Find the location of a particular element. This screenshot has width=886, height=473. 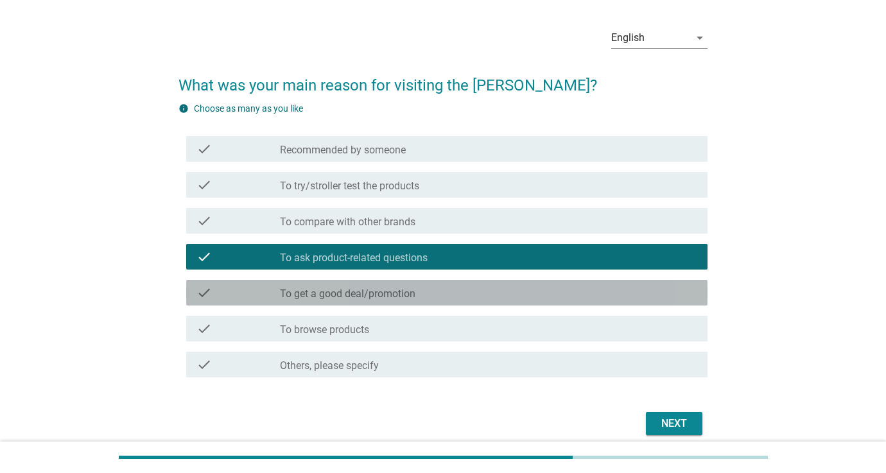

i: arrow_drop_down is located at coordinates (700, 38).